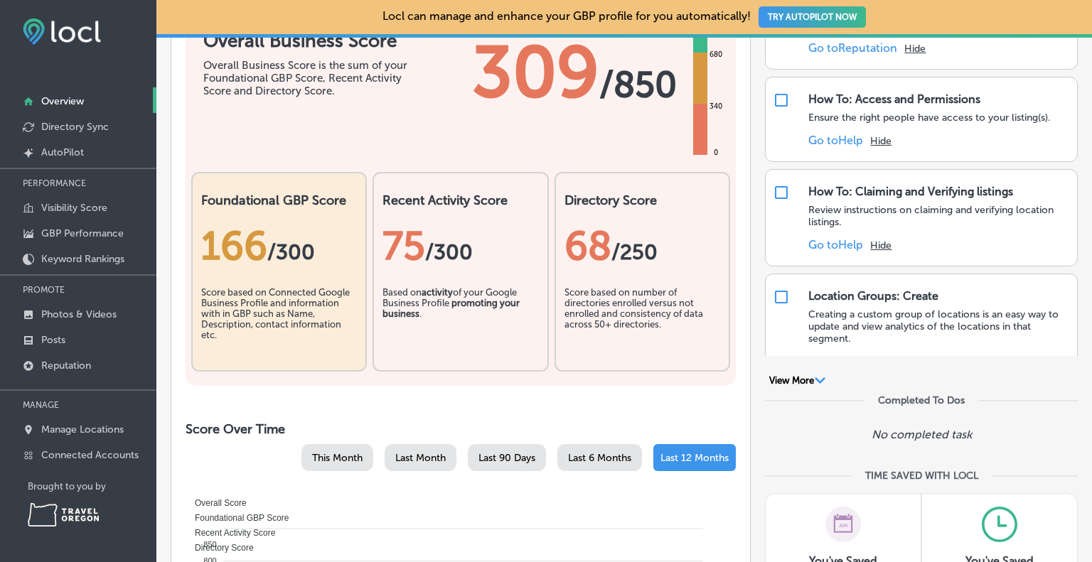  What do you see at coordinates (337, 458) in the screenshot?
I see `span: This Month` at bounding box center [337, 458].